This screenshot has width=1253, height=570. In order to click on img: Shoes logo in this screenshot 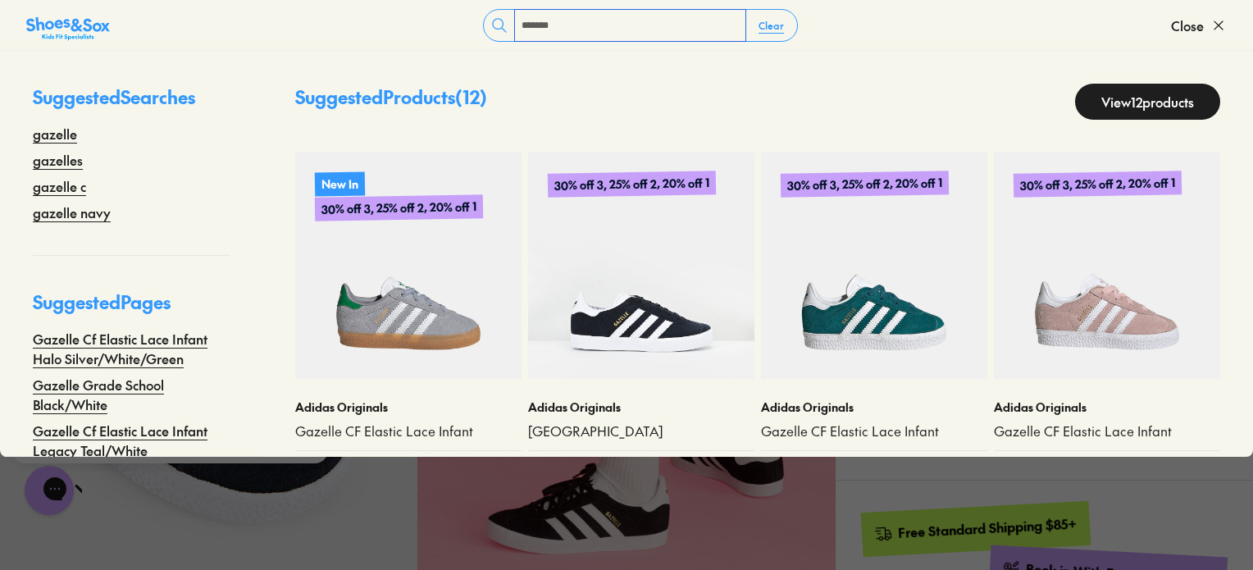, I will do `click(42, 32)`.